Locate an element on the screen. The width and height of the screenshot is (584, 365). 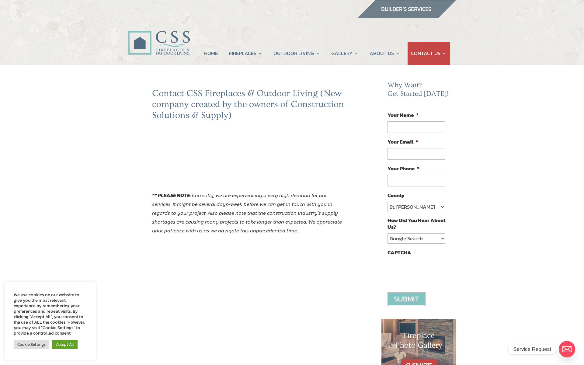
label: Your Phone is located at coordinates (403, 168).